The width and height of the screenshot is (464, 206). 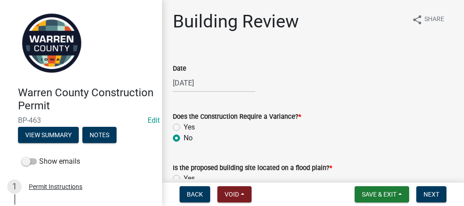 What do you see at coordinates (428, 19) in the screenshot?
I see `button: shareShare` at bounding box center [428, 19].